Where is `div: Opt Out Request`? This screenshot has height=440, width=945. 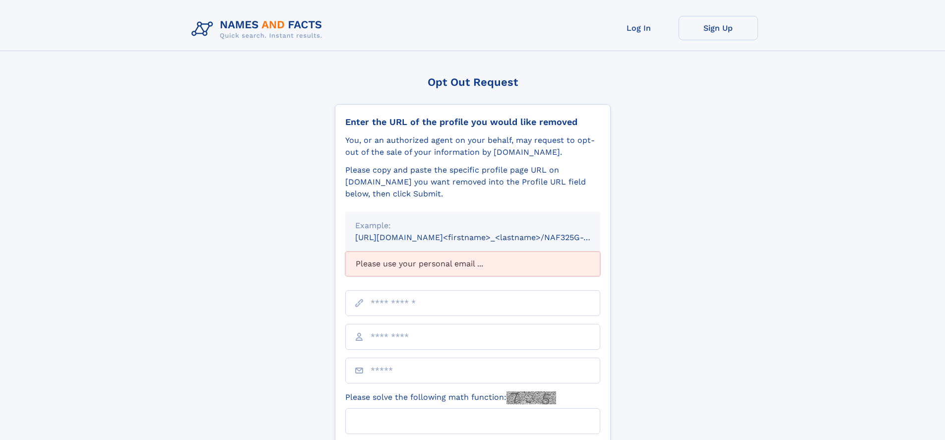 div: Opt Out Request is located at coordinates (473, 82).